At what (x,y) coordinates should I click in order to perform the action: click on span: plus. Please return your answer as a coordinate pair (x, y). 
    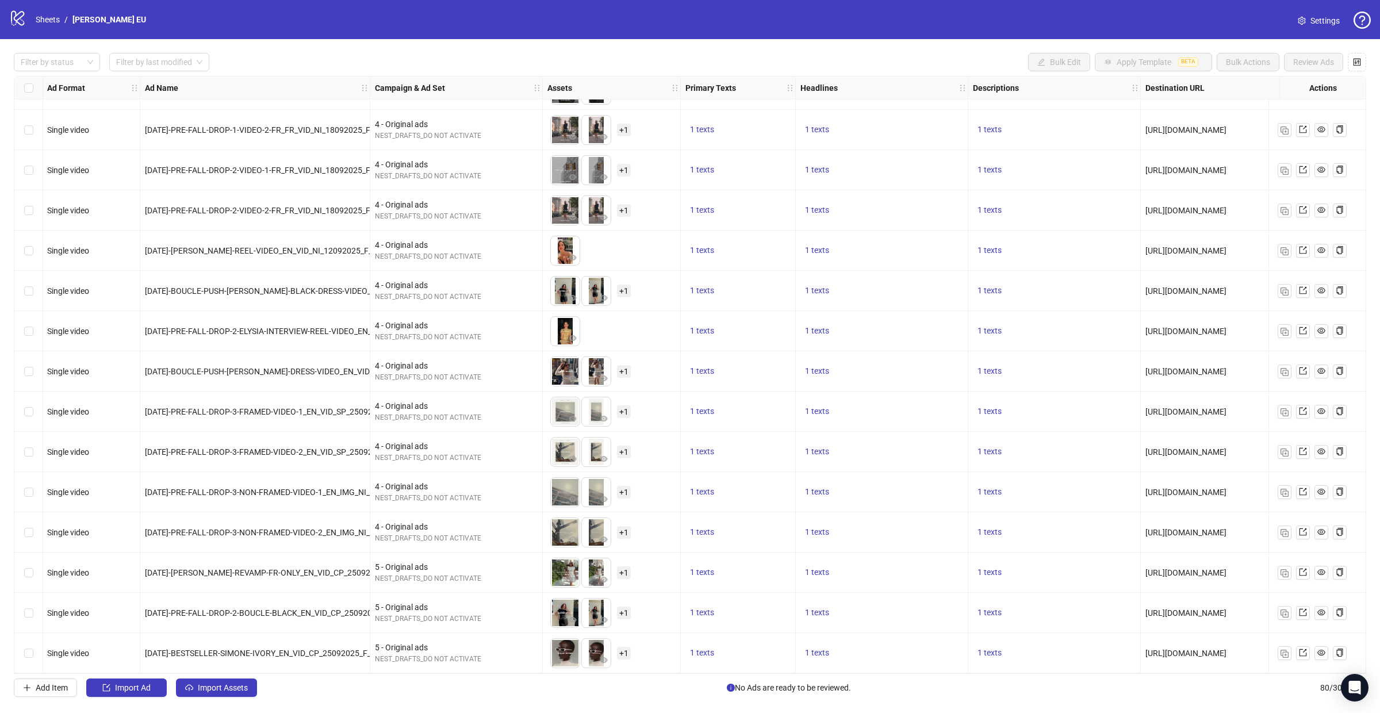
    Looking at the image, I should click on (27, 688).